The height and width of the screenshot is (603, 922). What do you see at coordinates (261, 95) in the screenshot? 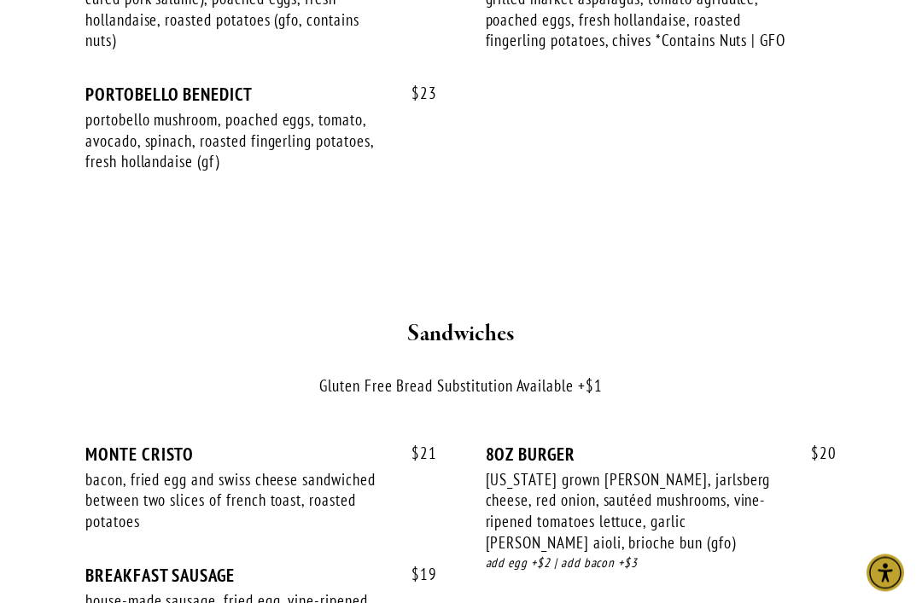
I see `div: PORTOBELLO BENEDICT` at bounding box center [261, 95].